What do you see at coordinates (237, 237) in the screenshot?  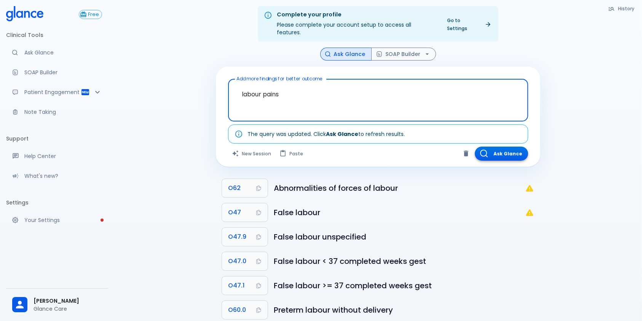 I see `span: O47.9` at bounding box center [237, 237].